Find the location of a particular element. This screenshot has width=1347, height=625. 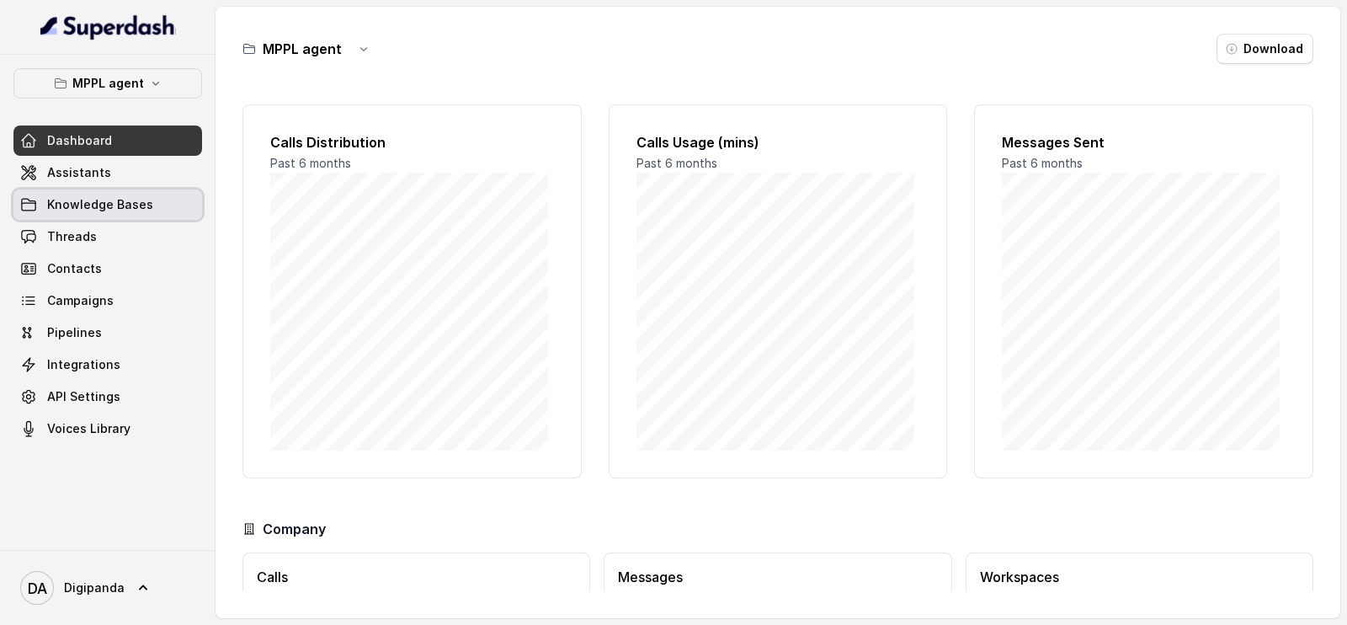

text: DA is located at coordinates (37, 588).